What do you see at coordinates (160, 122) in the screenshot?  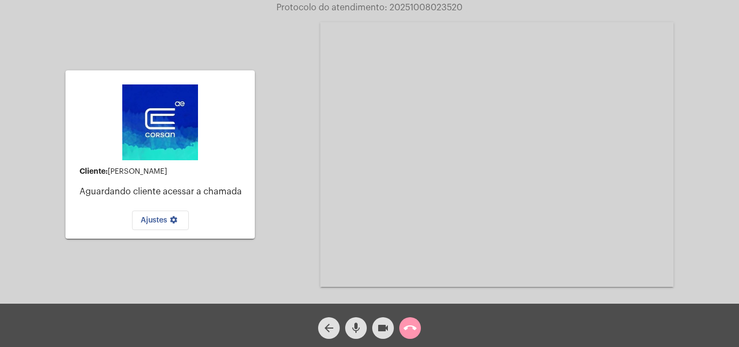 I see `img: d4669ae0-8c07-2337-4f67-34b0df7f5ae4.jpeg` at bounding box center [160, 122].